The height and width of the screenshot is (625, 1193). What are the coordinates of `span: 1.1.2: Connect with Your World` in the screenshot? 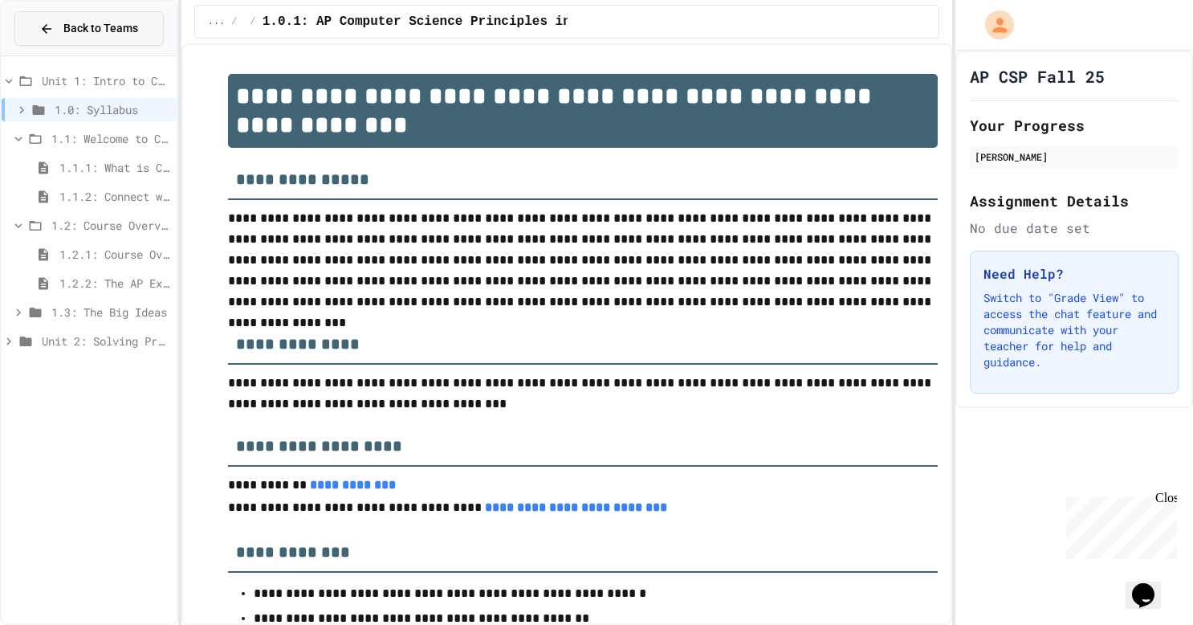 It's located at (115, 196).